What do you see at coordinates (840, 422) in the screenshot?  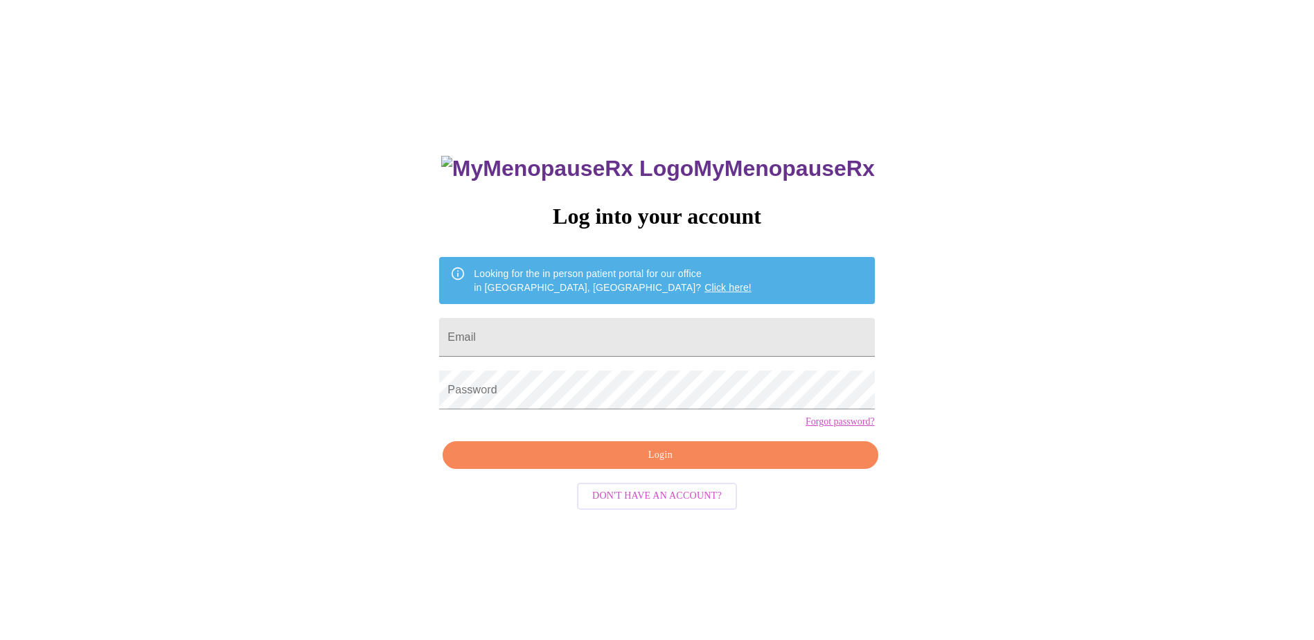 I see `a: Forgot password?` at bounding box center [840, 422].